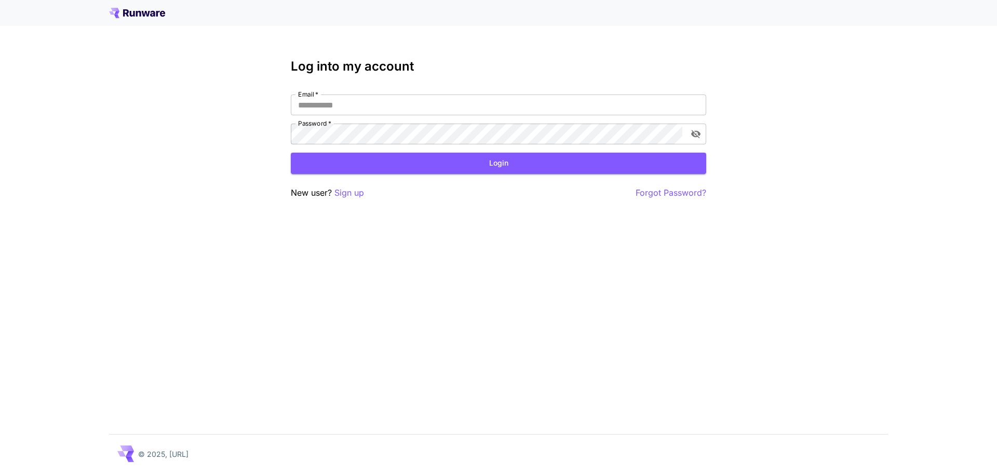  I want to click on h3: Log into my account, so click(498, 66).